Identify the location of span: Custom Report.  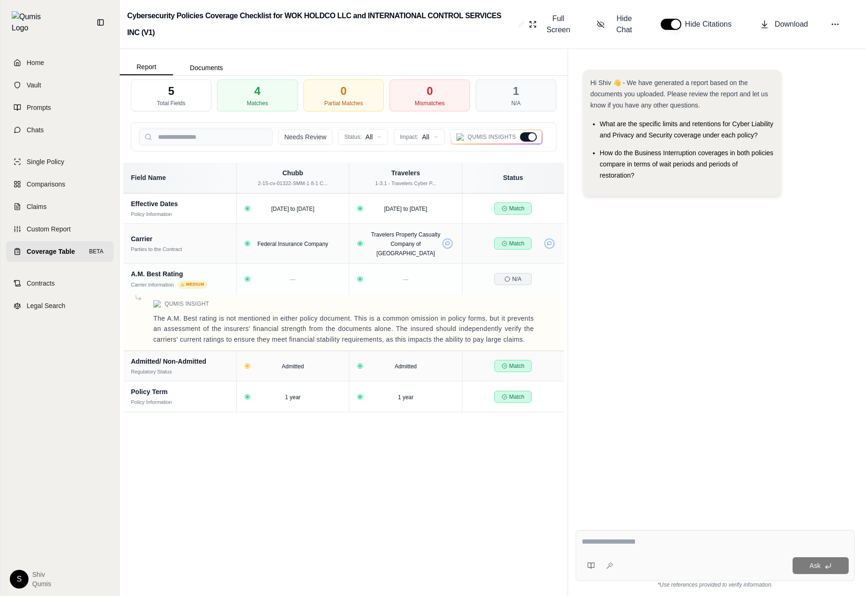
(49, 229).